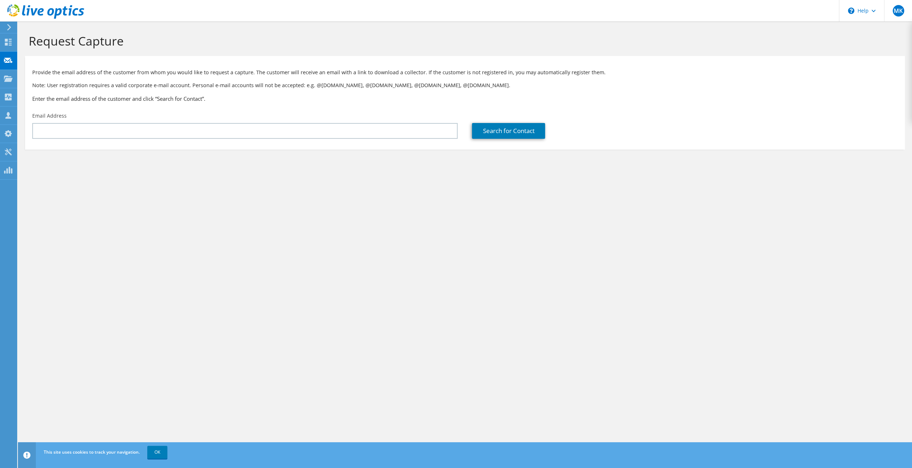  What do you see at coordinates (898, 11) in the screenshot?
I see `span: MK` at bounding box center [898, 11].